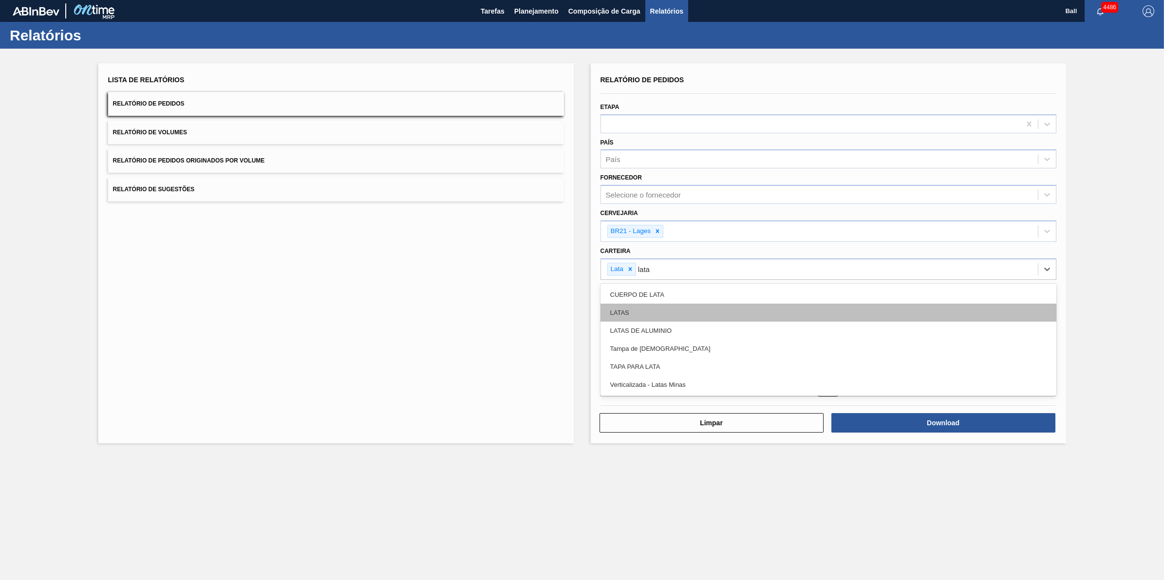 This screenshot has width=1164, height=580. Describe the element at coordinates (336, 104) in the screenshot. I see `button: Relatório de Pedidos` at that location.